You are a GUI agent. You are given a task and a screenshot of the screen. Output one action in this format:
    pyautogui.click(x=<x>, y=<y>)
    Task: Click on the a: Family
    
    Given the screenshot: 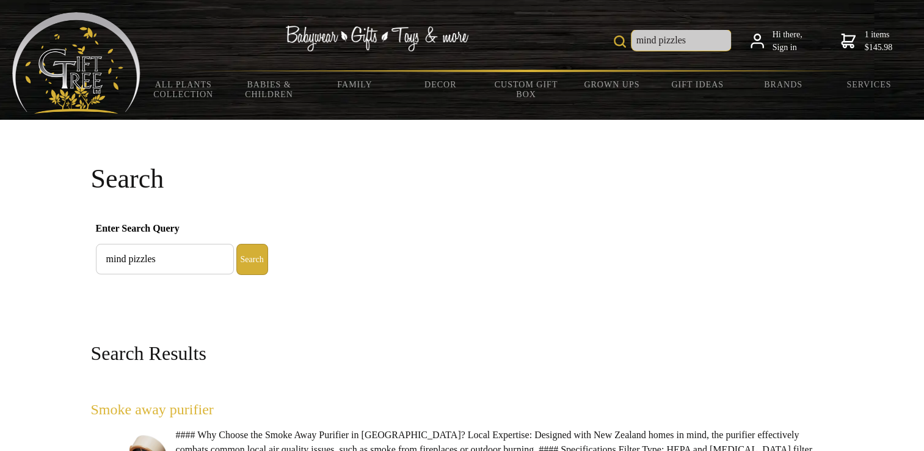 What is the action you would take?
    pyautogui.click(x=355, y=85)
    